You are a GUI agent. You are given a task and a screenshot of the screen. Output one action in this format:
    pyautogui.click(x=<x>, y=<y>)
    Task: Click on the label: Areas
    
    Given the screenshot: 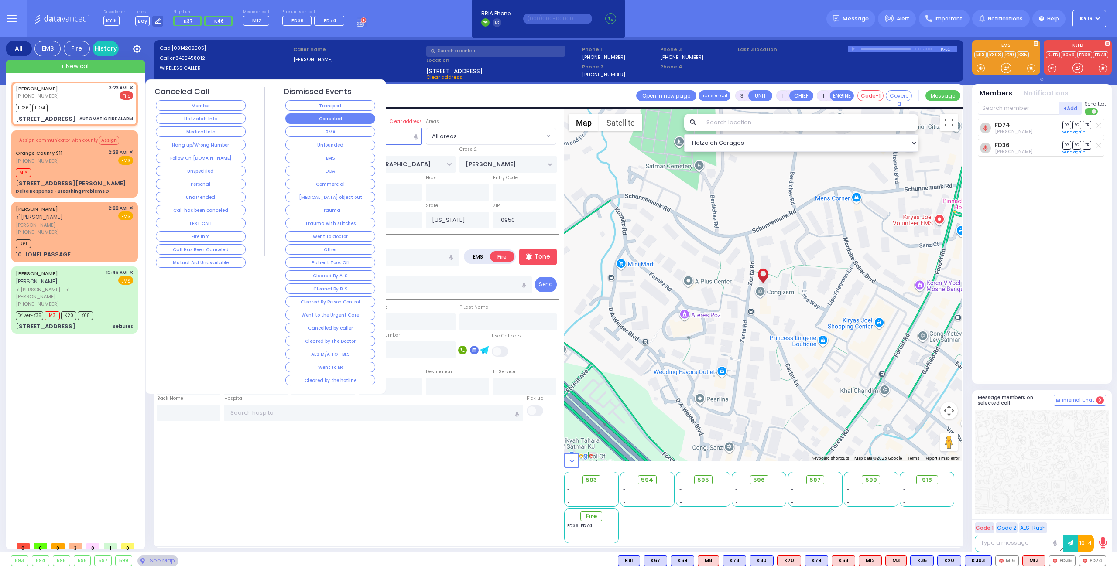 What is the action you would take?
    pyautogui.click(x=432, y=122)
    